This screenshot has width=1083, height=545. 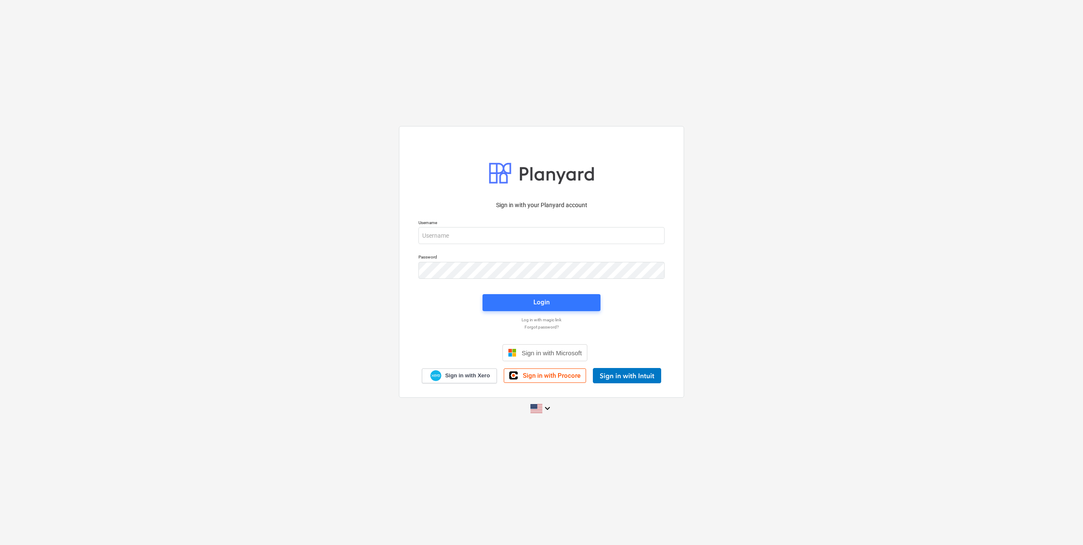 I want to click on p: Sign in with your Planyard account, so click(x=541, y=205).